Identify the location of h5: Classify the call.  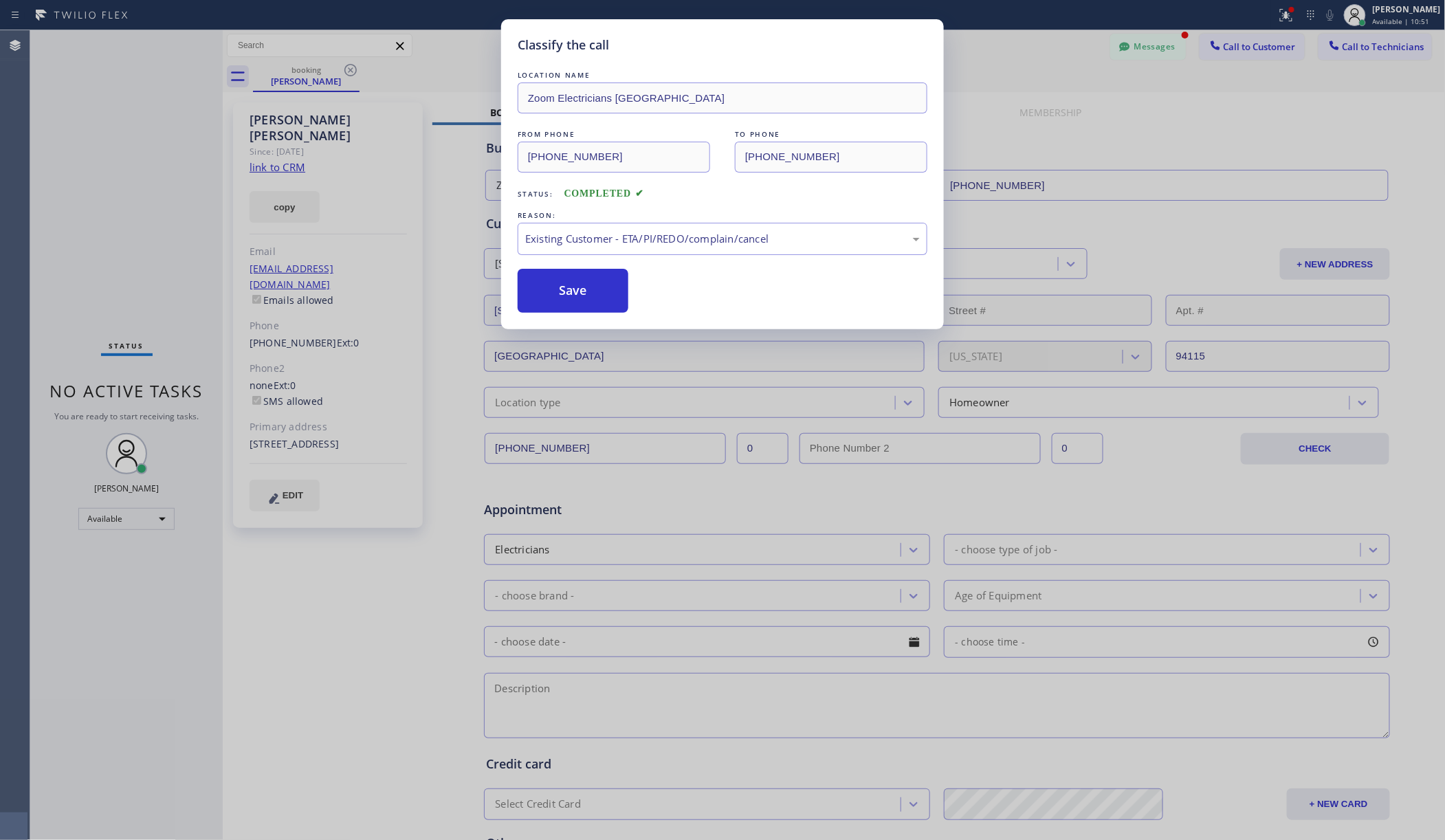
(563, 44).